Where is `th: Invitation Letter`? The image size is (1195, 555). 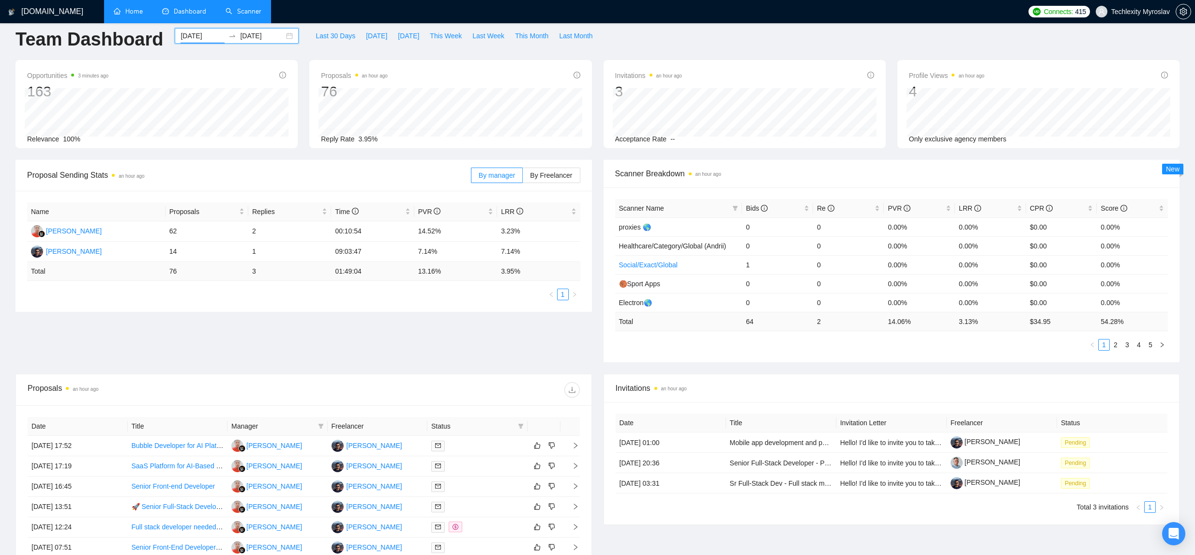
th: Invitation Letter is located at coordinates (892, 423).